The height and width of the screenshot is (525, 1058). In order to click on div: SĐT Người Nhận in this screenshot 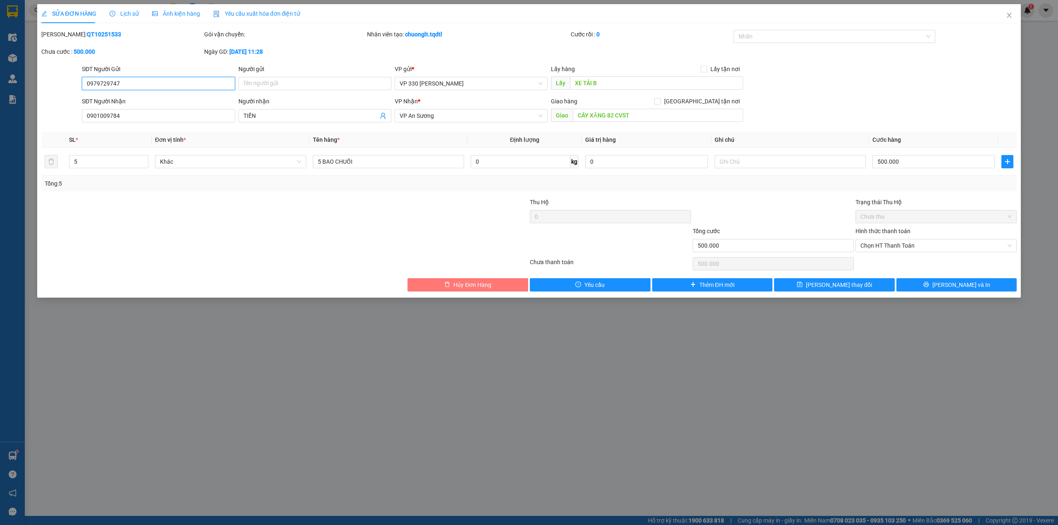, I will do `click(158, 101)`.